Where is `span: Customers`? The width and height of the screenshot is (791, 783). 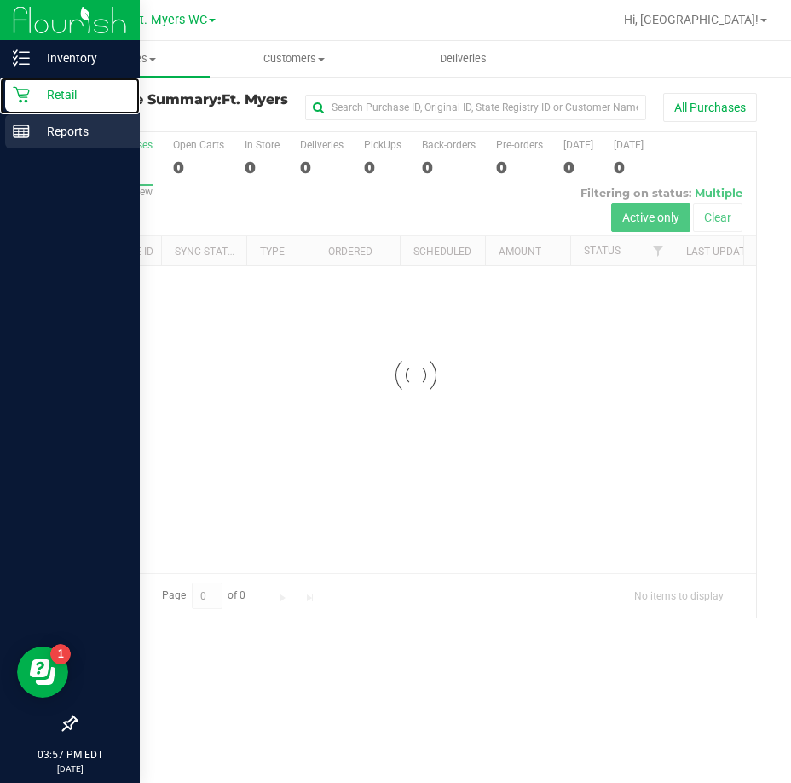 span: Customers is located at coordinates (294, 59).